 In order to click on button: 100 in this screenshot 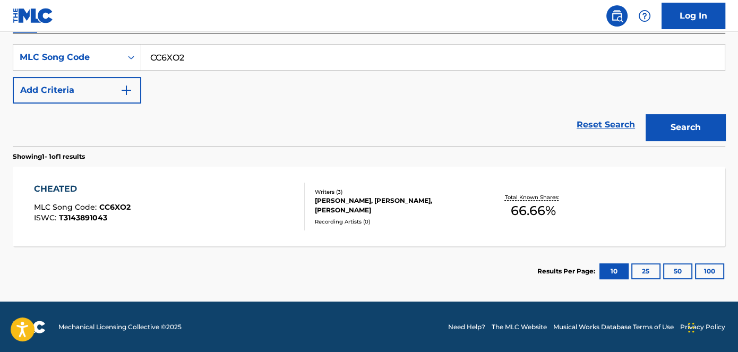, I will do `click(709, 271)`.